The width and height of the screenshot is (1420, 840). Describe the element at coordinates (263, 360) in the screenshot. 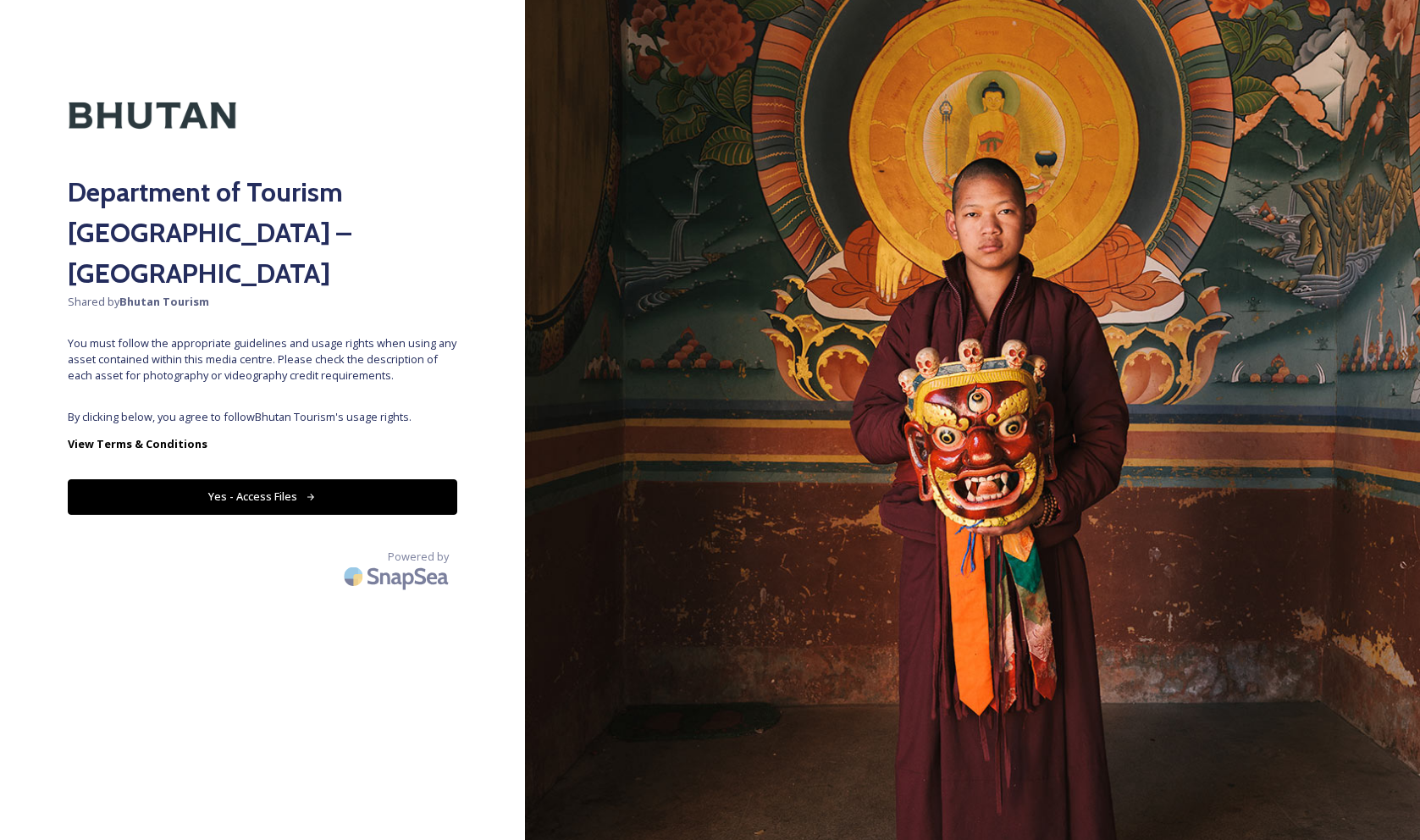

I see `span: You must follow the appropriate guidelines and usage rights when using any asset contained within...` at that location.